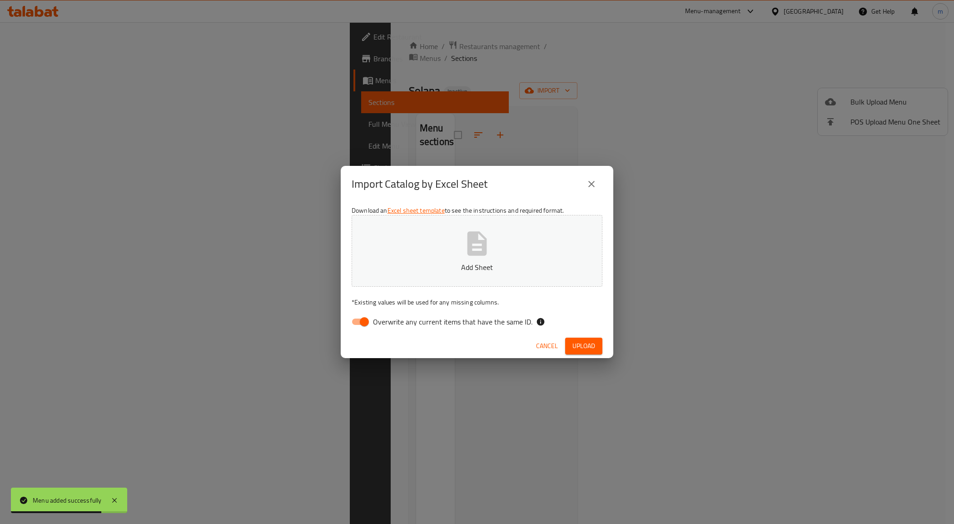 This screenshot has height=524, width=954. I want to click on p: Existing values will be used for any missing columns., so click(477, 302).